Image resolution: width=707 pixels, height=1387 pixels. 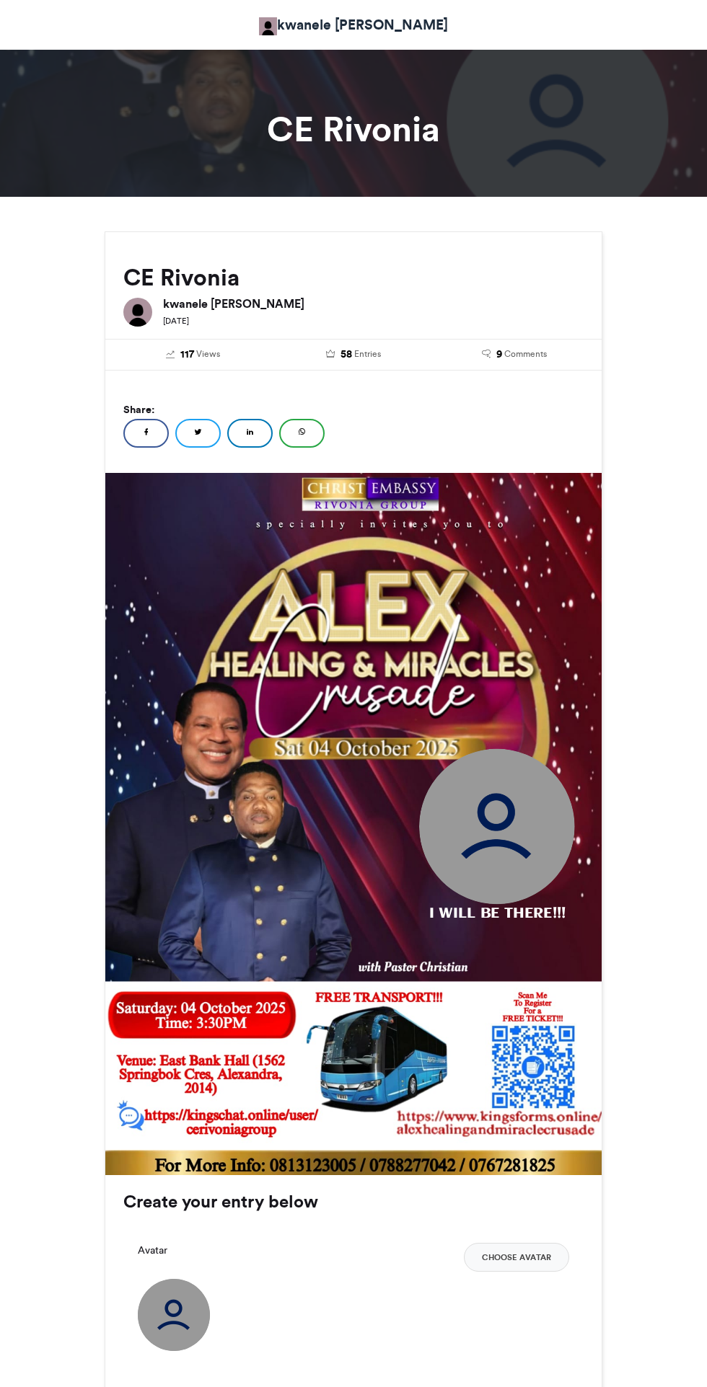 What do you see at coordinates (353, 355) in the screenshot?
I see `a: 58 Entries` at bounding box center [353, 355].